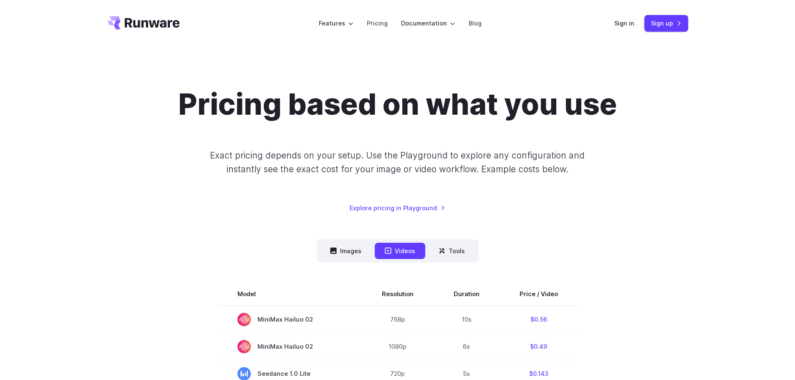 The image size is (795, 380). I want to click on button: Images, so click(345, 251).